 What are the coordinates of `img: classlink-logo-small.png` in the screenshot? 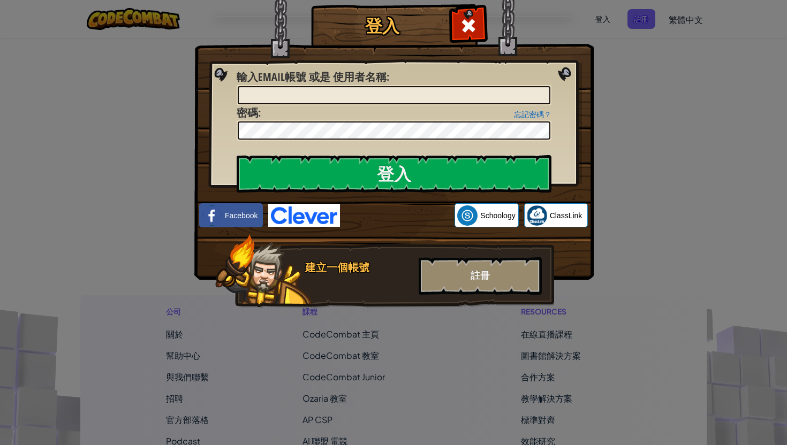 It's located at (537, 216).